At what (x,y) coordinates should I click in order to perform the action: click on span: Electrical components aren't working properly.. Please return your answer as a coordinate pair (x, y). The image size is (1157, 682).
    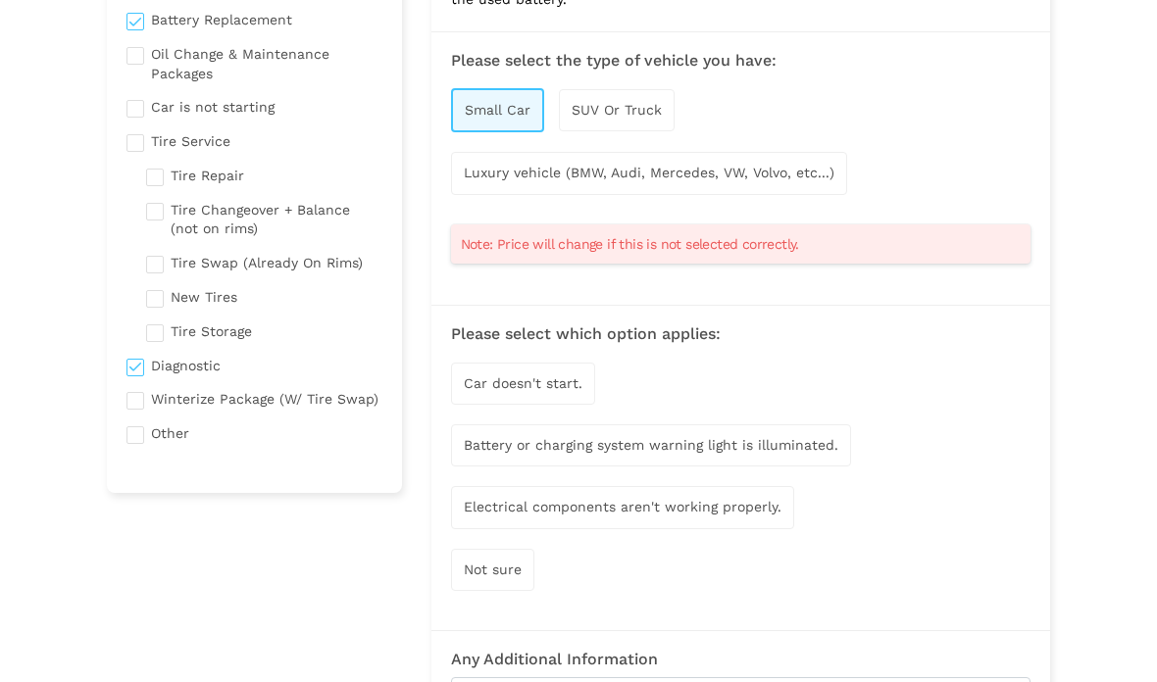
    Looking at the image, I should click on (623, 508).